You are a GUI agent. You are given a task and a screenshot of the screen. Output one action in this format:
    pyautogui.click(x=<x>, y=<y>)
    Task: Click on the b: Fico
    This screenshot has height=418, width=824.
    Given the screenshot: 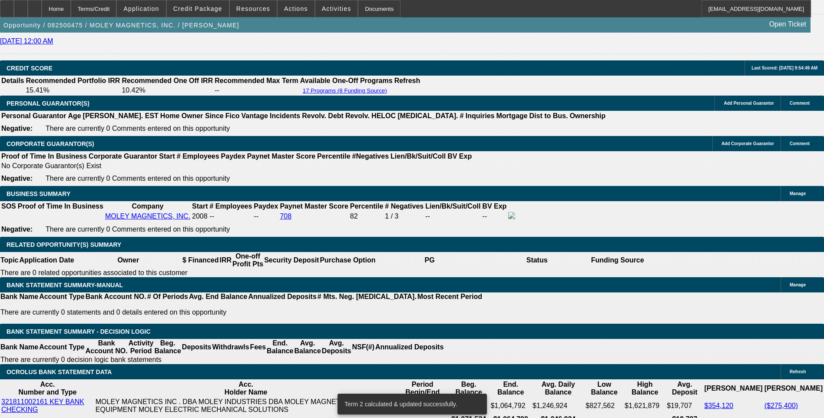 What is the action you would take?
    pyautogui.click(x=232, y=116)
    